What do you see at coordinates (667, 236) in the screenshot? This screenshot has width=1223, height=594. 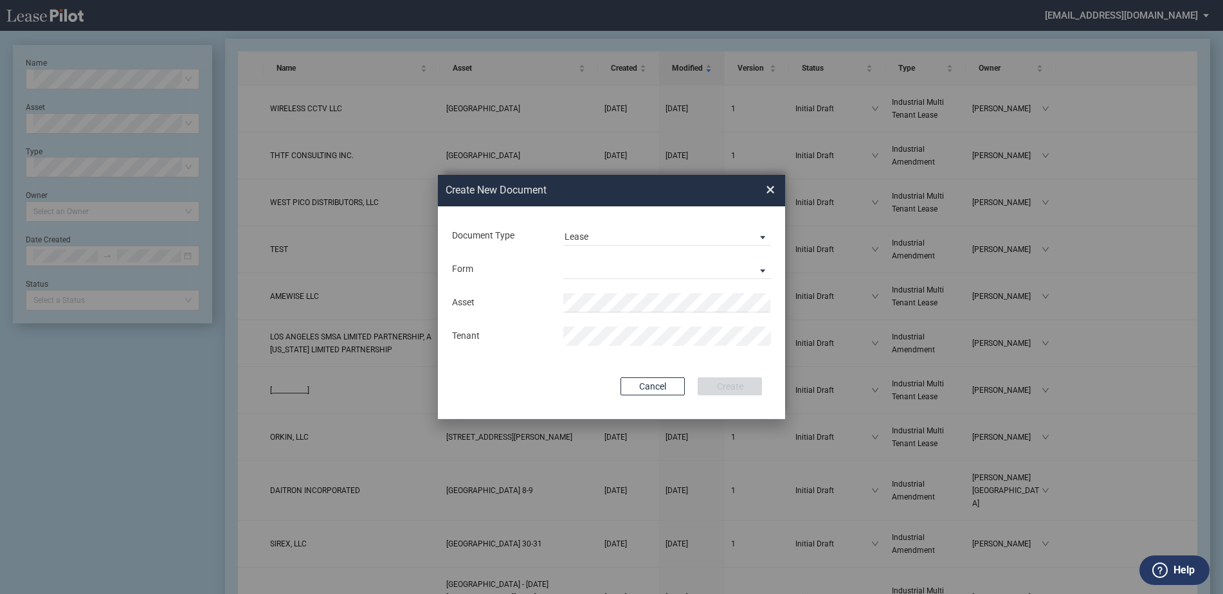 I see `md-select: Document Type: Lease` at bounding box center [667, 236].